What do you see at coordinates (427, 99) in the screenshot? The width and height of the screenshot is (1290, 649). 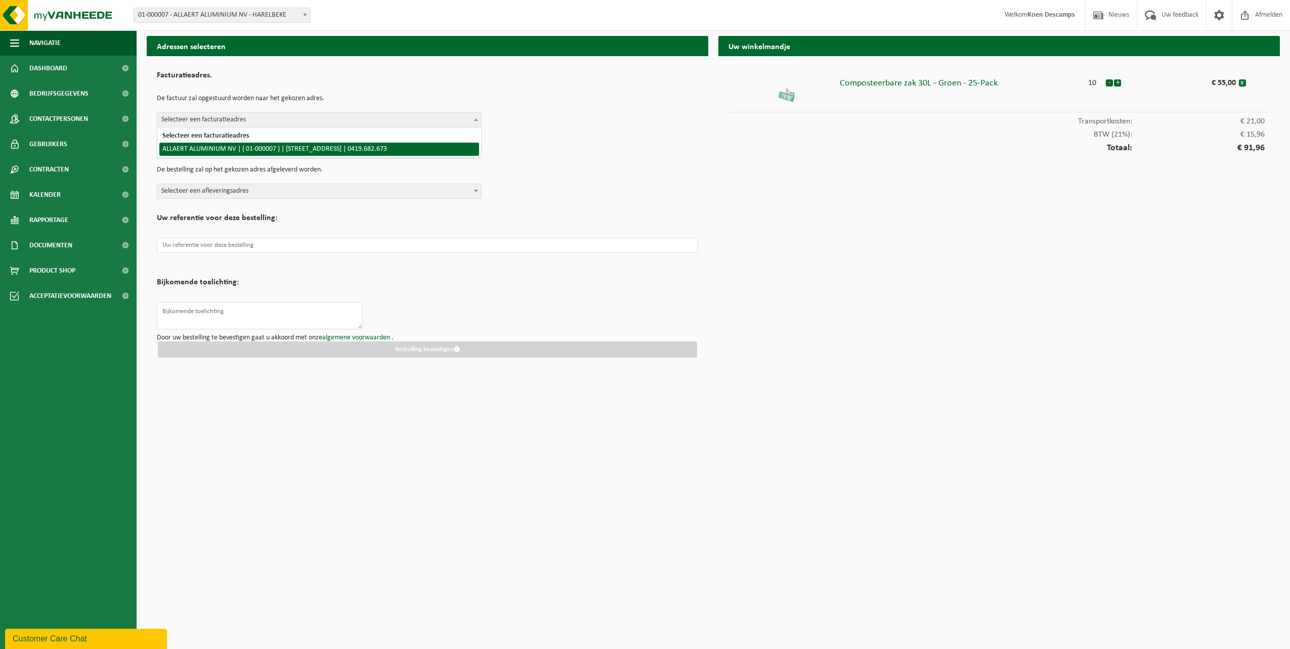 I see `p: De factuur zal opgestuurd worden naar het gekozen adres.` at bounding box center [427, 99].